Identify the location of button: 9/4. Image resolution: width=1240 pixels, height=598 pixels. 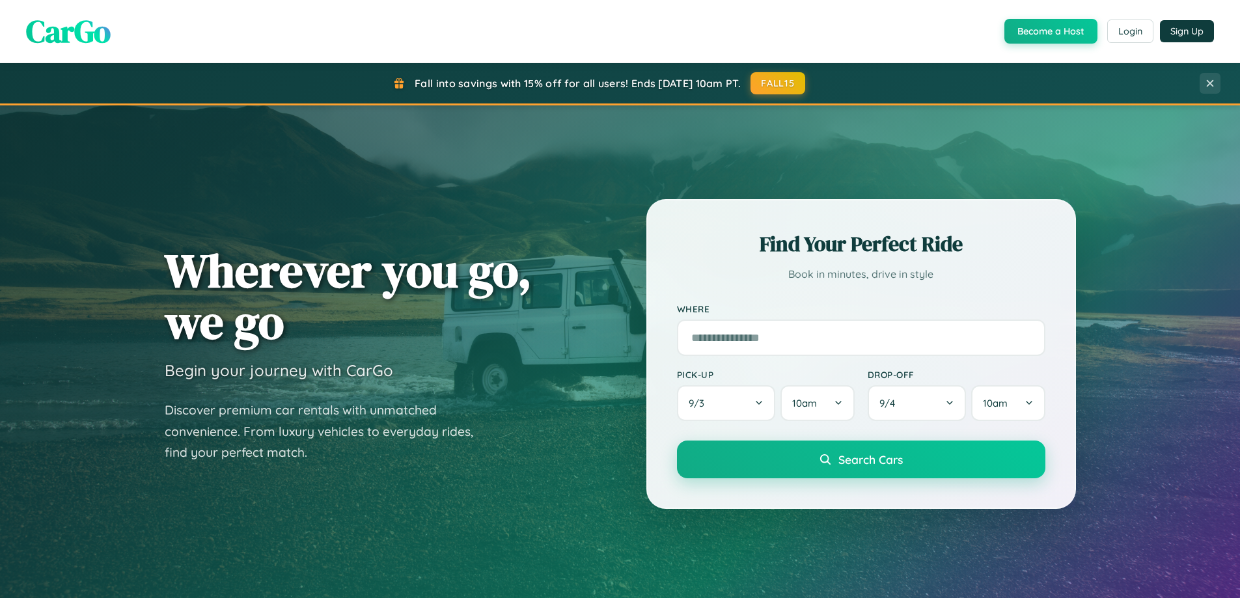
(917, 403).